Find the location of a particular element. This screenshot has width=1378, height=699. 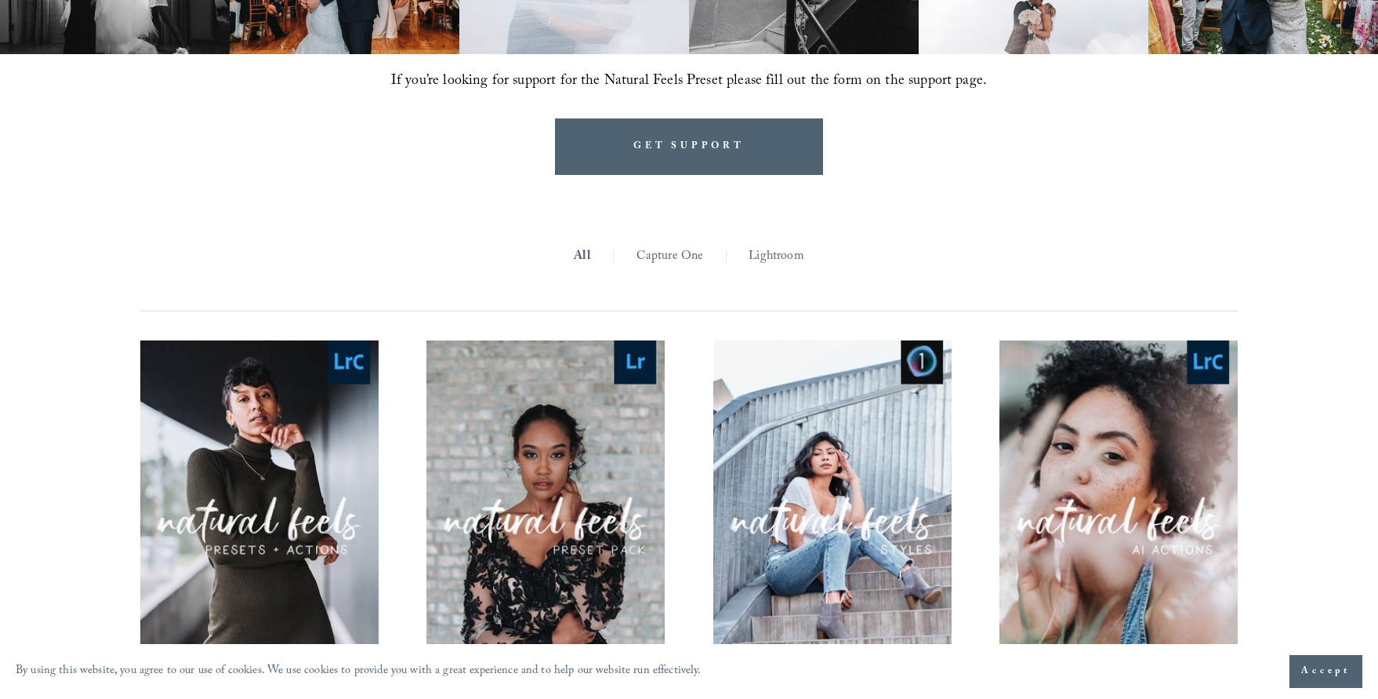

a: GET SUPPORT is located at coordinates (689, 146).